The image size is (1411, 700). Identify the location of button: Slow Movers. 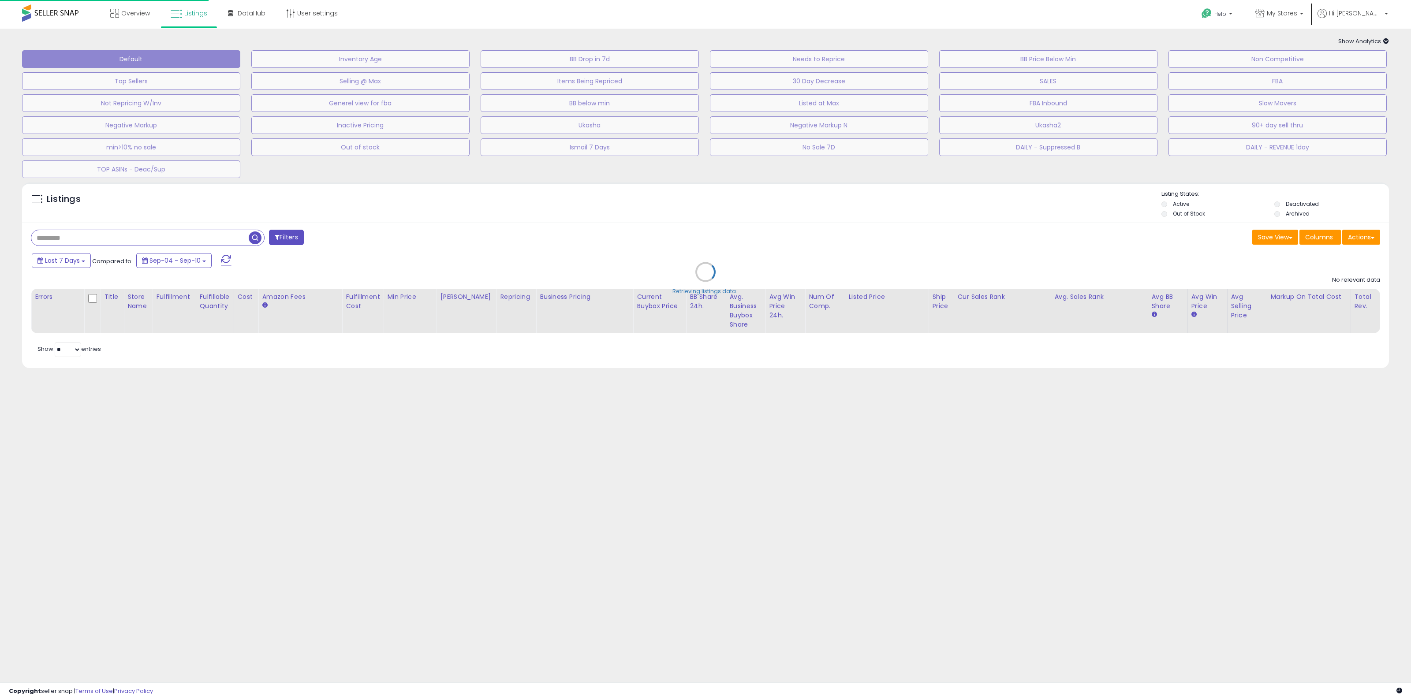
(1278, 103).